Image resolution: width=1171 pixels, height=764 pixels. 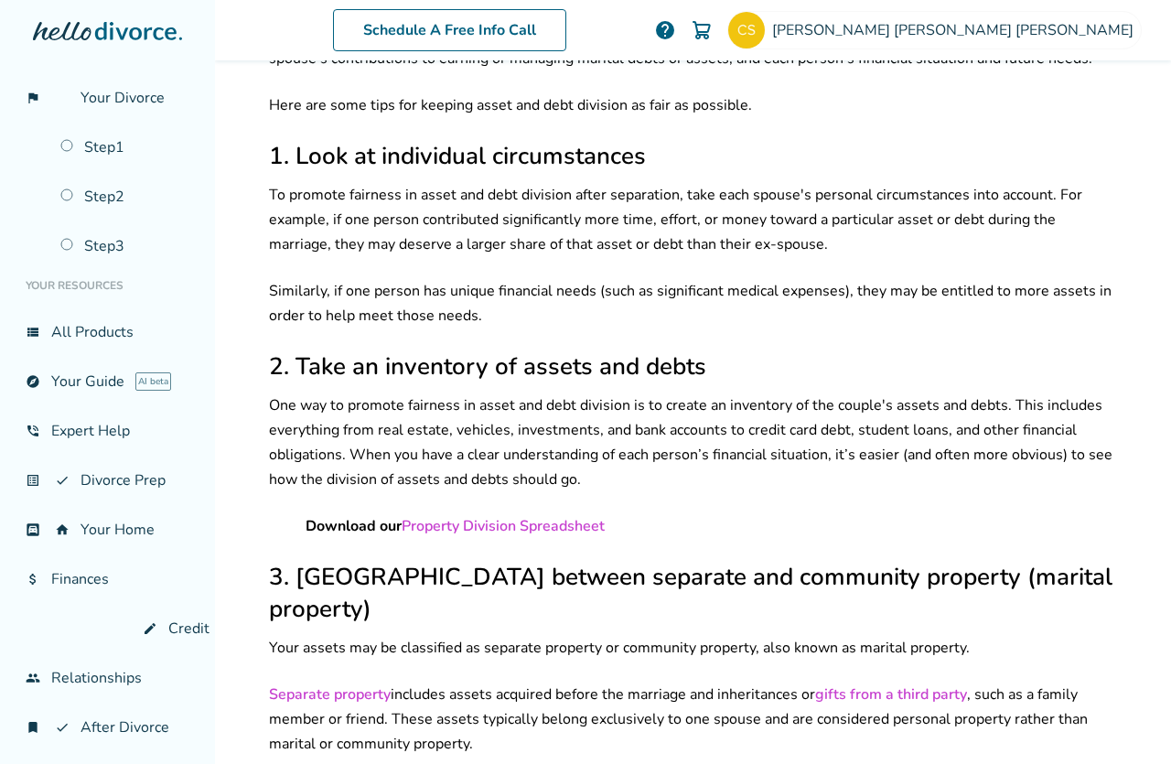 I want to click on a: gifts from a third party, so click(x=891, y=694).